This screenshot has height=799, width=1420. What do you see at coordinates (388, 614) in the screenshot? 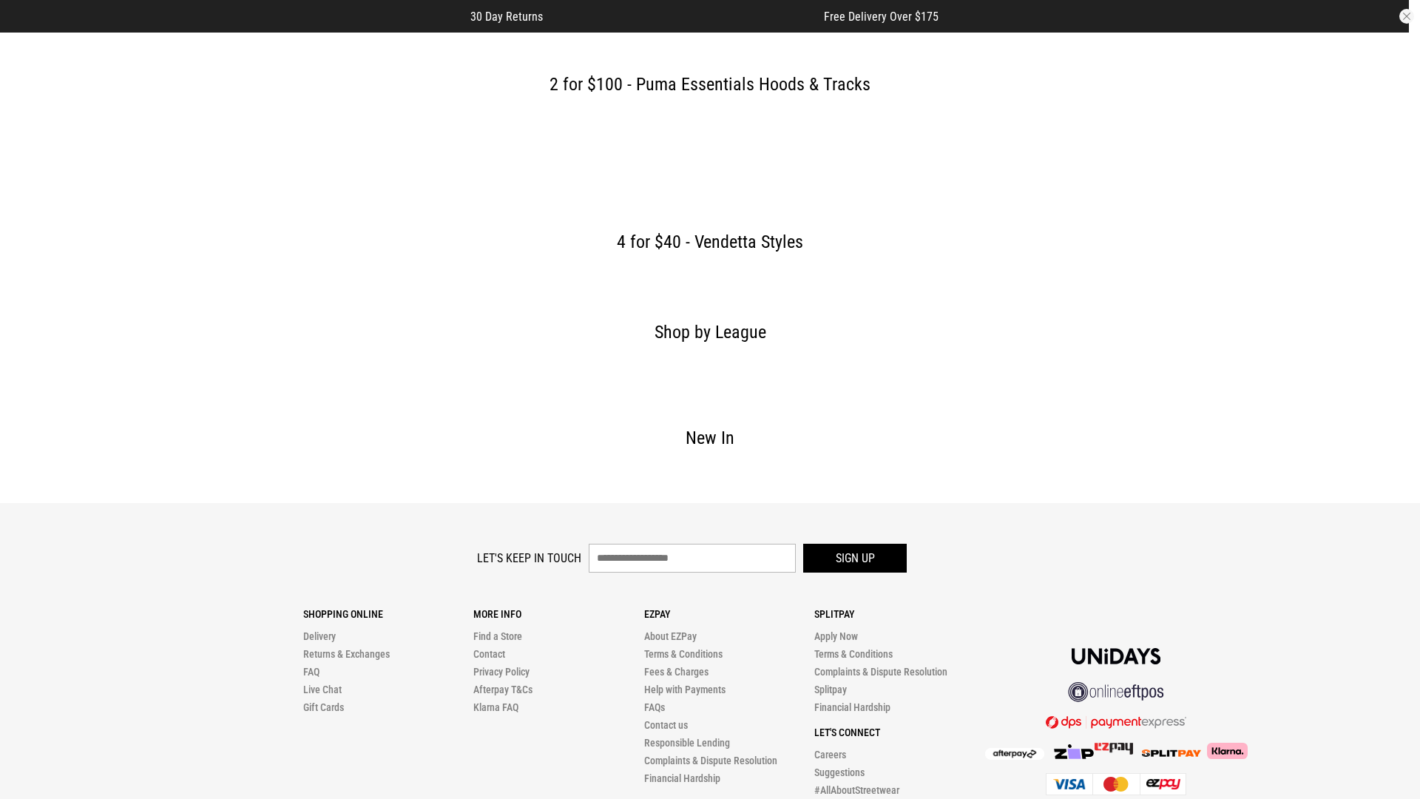
I see `p: Shopping Online` at bounding box center [388, 614].